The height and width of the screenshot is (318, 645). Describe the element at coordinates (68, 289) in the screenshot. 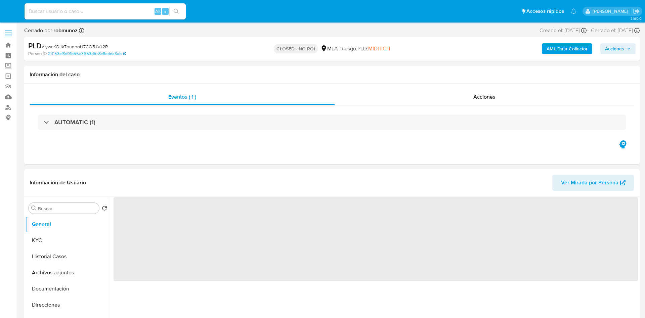

I see `button: Documentación` at that location.